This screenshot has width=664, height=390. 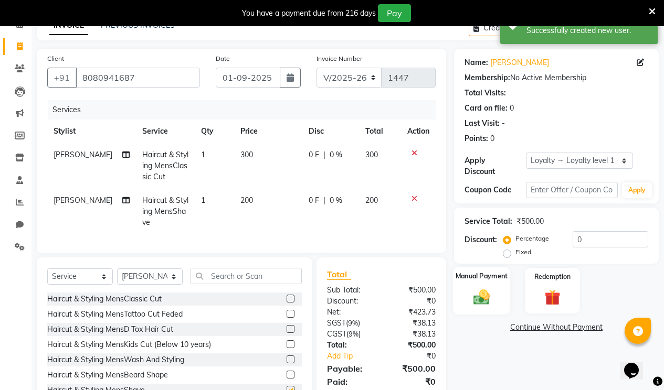 I want to click on div: Haircut & Styling MensWash And Styling, so click(x=115, y=360).